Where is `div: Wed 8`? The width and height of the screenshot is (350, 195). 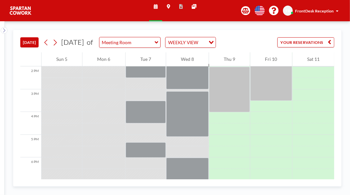 div: Wed 8 is located at coordinates (187, 59).